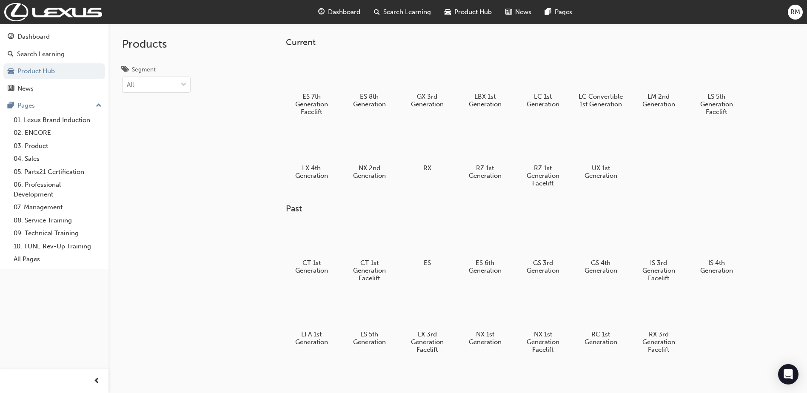 Image resolution: width=807 pixels, height=393 pixels. What do you see at coordinates (601, 267) in the screenshot?
I see `h5: GS 4th Generation` at bounding box center [601, 267].